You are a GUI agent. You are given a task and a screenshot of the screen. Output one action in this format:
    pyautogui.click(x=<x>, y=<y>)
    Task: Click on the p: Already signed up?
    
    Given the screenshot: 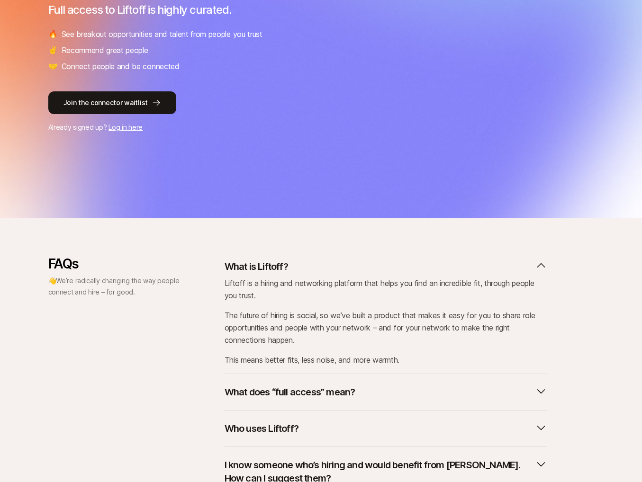 What is the action you would take?
    pyautogui.click(x=321, y=127)
    